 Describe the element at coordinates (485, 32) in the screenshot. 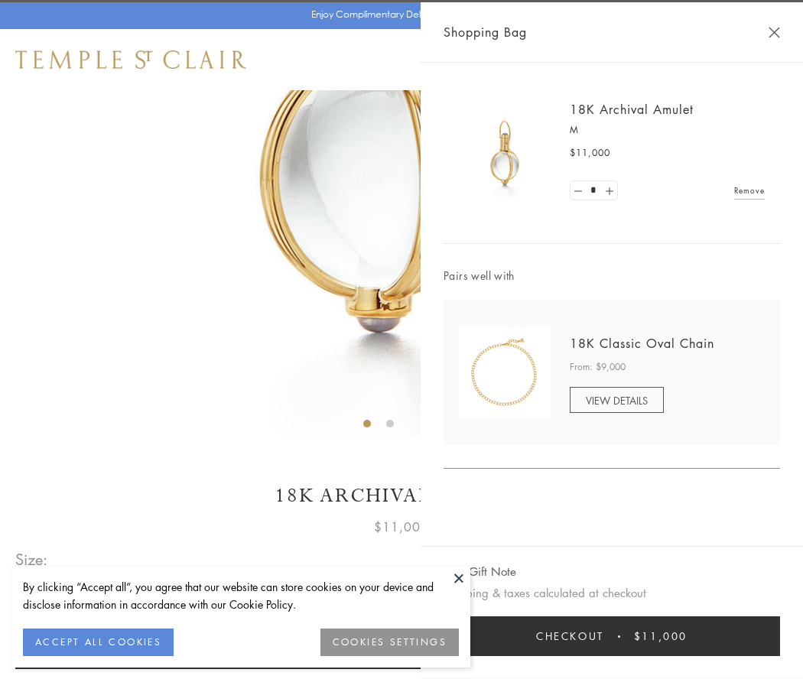

I see `span: Shopping Bag` at that location.